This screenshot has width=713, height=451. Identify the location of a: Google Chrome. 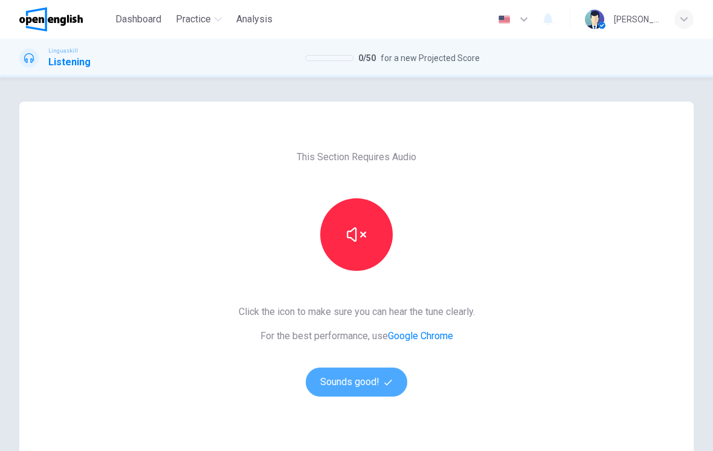
(420, 335).